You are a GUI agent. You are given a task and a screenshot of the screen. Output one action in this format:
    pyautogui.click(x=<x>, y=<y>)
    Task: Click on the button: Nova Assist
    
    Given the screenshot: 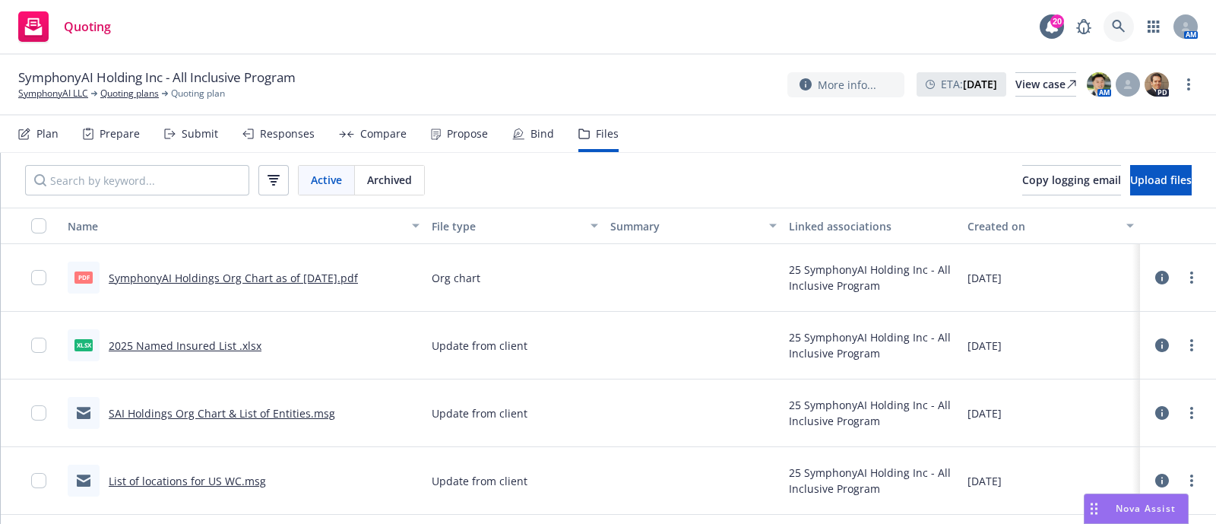 What is the action you would take?
    pyautogui.click(x=1136, y=508)
    